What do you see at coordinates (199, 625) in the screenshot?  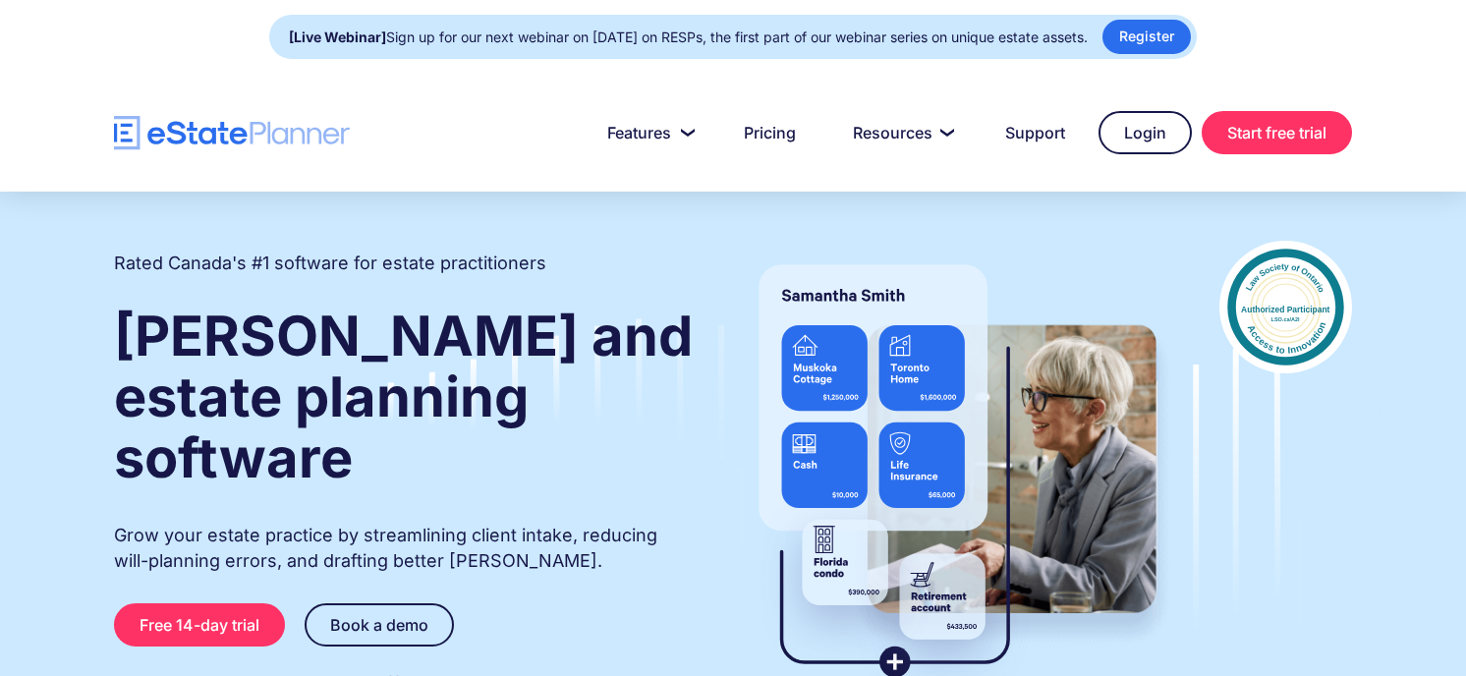 I see `a: Free 14-day trial` at bounding box center [199, 625].